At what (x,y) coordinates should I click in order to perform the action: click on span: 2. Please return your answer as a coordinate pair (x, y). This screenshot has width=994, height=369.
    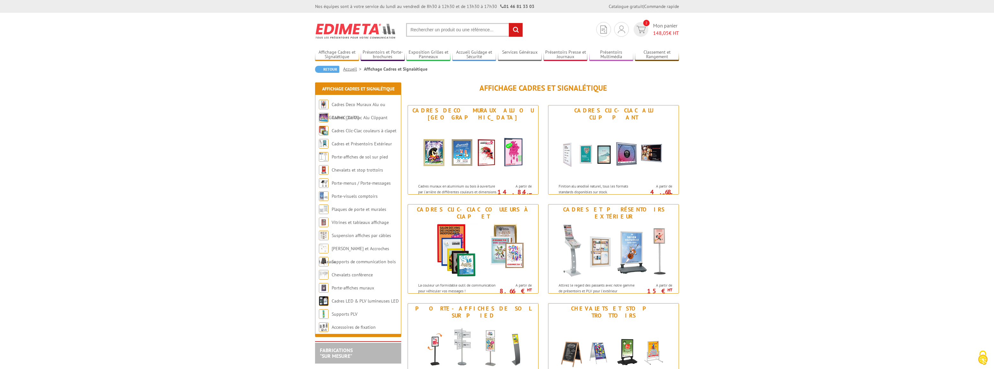
    Looking at the image, I should click on (646, 23).